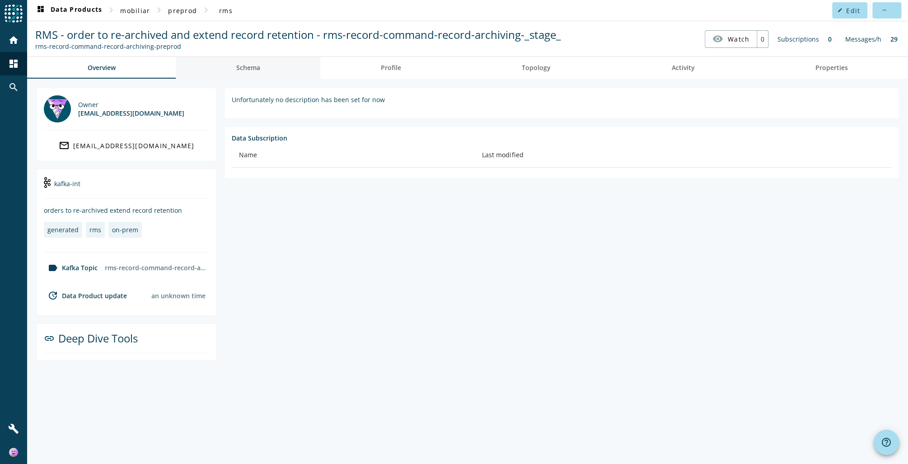 The image size is (908, 464). Describe the element at coordinates (298, 46) in the screenshot. I see `div: Kafka Topic: rms-record-command-record-archiving-preprod` at that location.